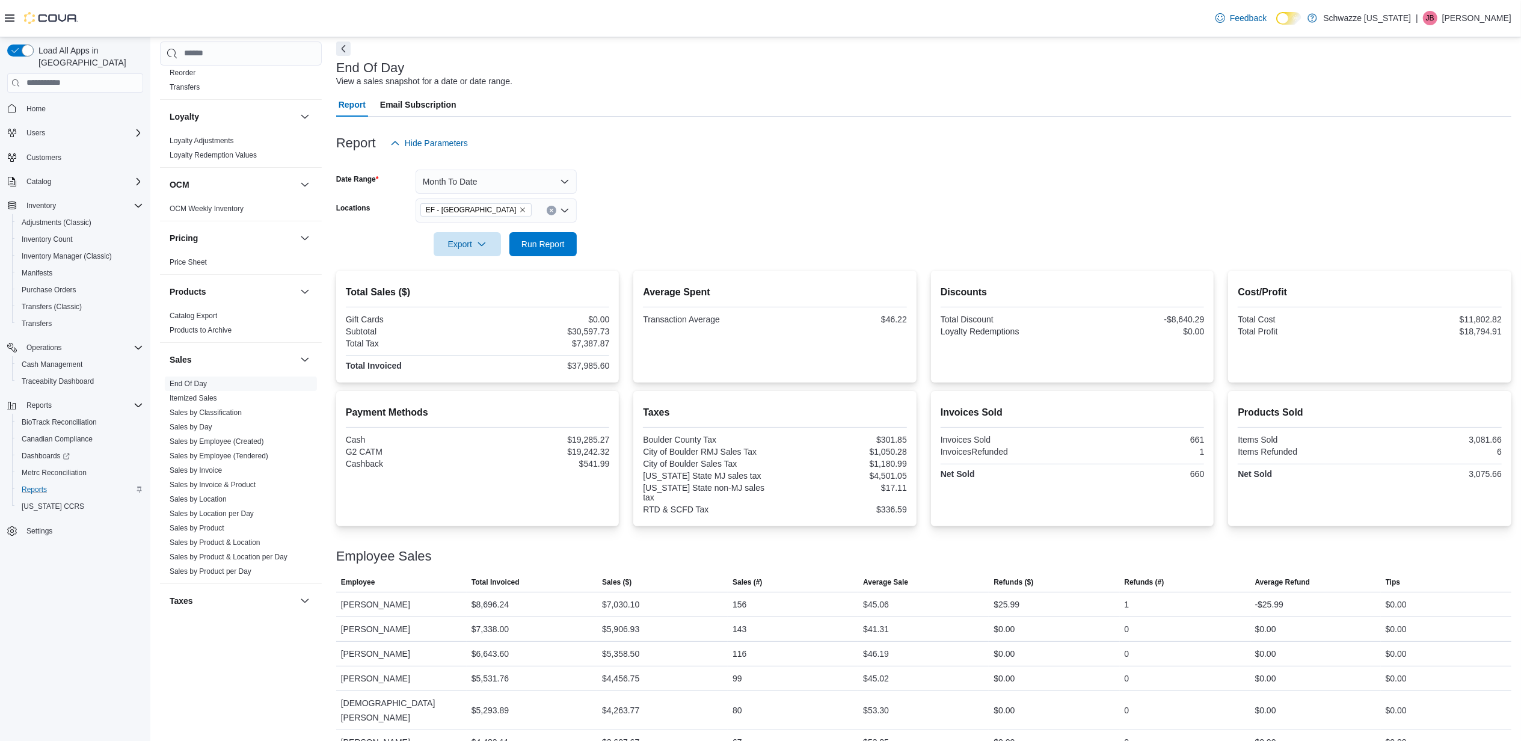 The image size is (1521, 741). I want to click on span: Catalog, so click(82, 182).